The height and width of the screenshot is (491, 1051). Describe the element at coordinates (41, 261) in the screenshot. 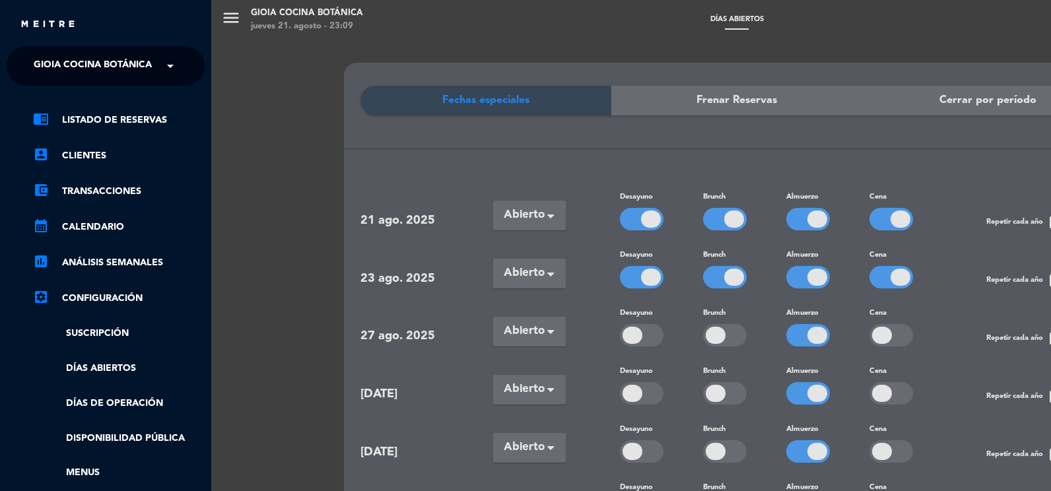

I see `i: assessment` at that location.